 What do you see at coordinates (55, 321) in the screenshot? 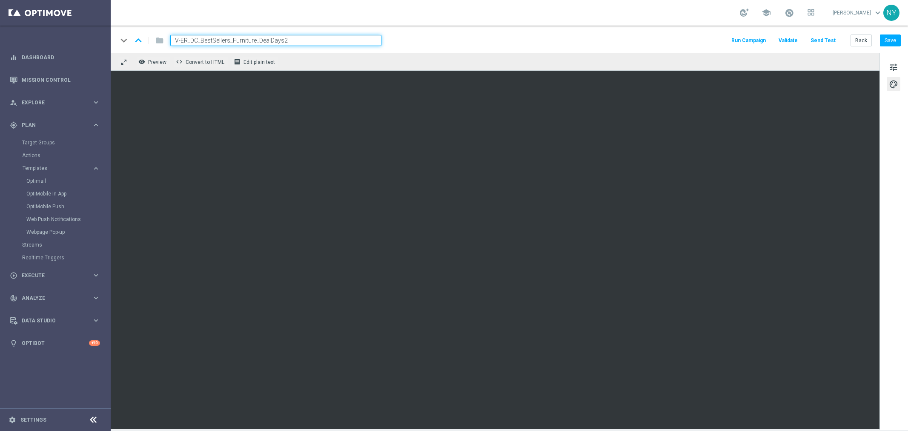
I see `div: Data Studio keyboard_arrow_right` at bounding box center [55, 321].